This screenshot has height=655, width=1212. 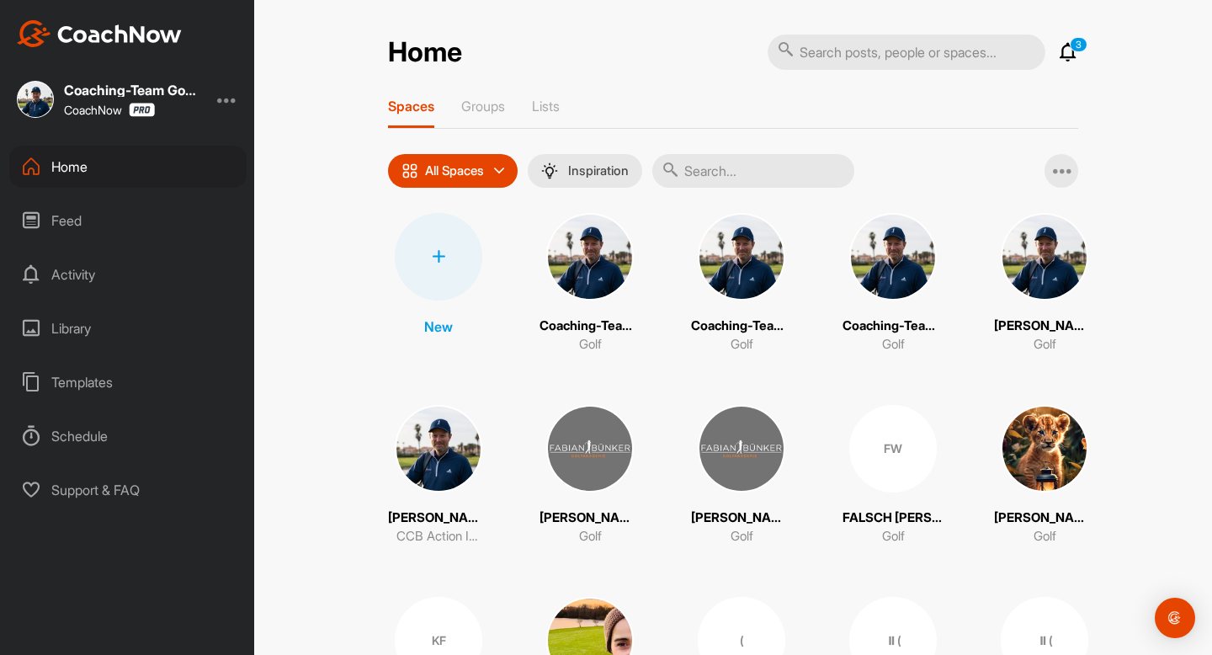 What do you see at coordinates (893, 449) in the screenshot?
I see `div: FW` at bounding box center [893, 449].